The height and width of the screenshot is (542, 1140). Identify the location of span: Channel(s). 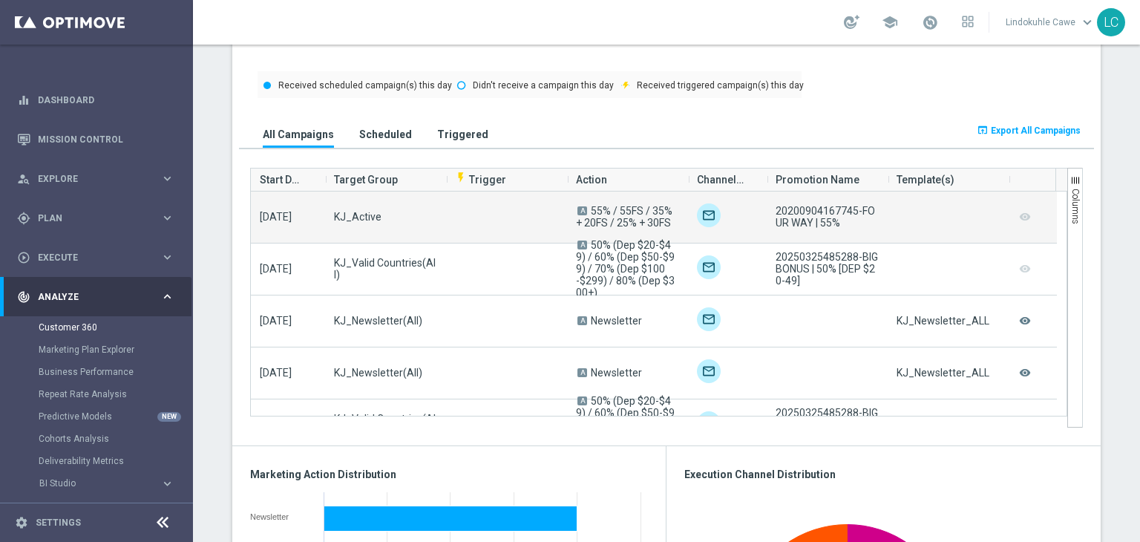
(721, 180).